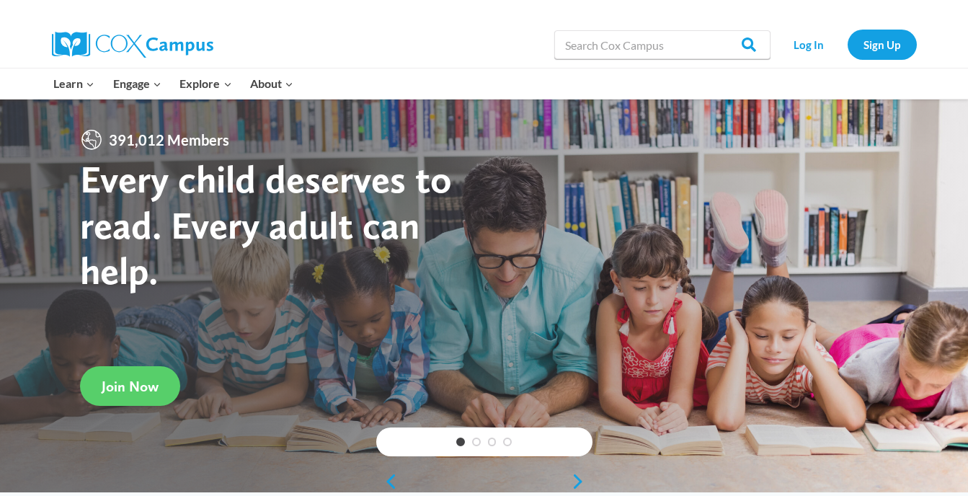 The height and width of the screenshot is (496, 968). What do you see at coordinates (461, 442) in the screenshot?
I see `a: 1` at bounding box center [461, 442].